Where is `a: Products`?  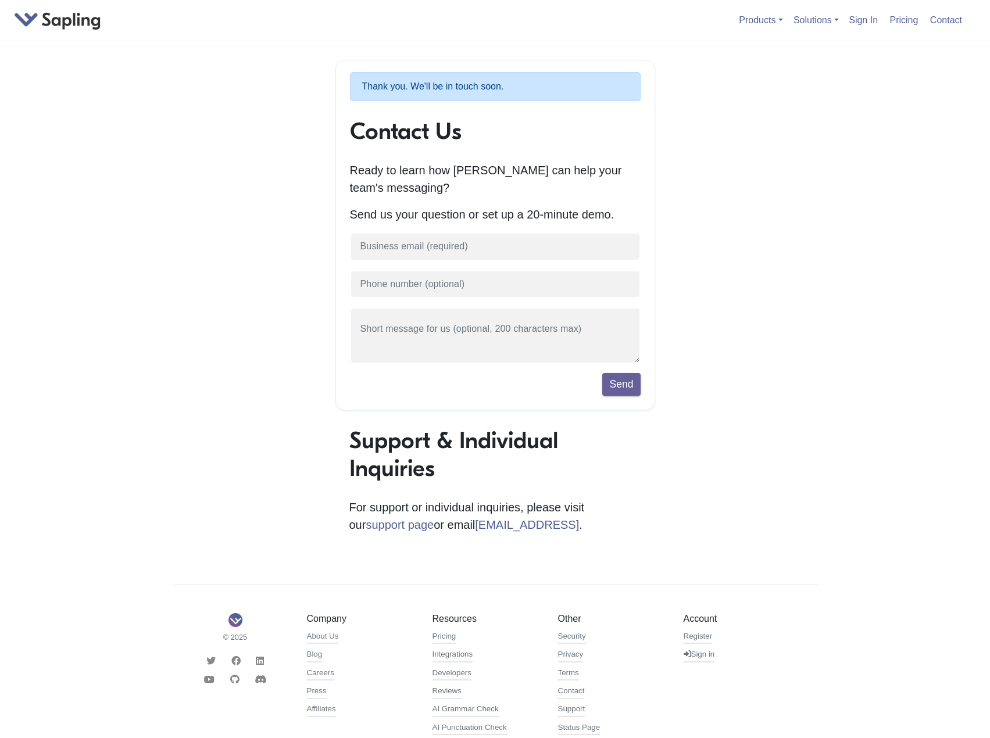
a: Products is located at coordinates (760, 20).